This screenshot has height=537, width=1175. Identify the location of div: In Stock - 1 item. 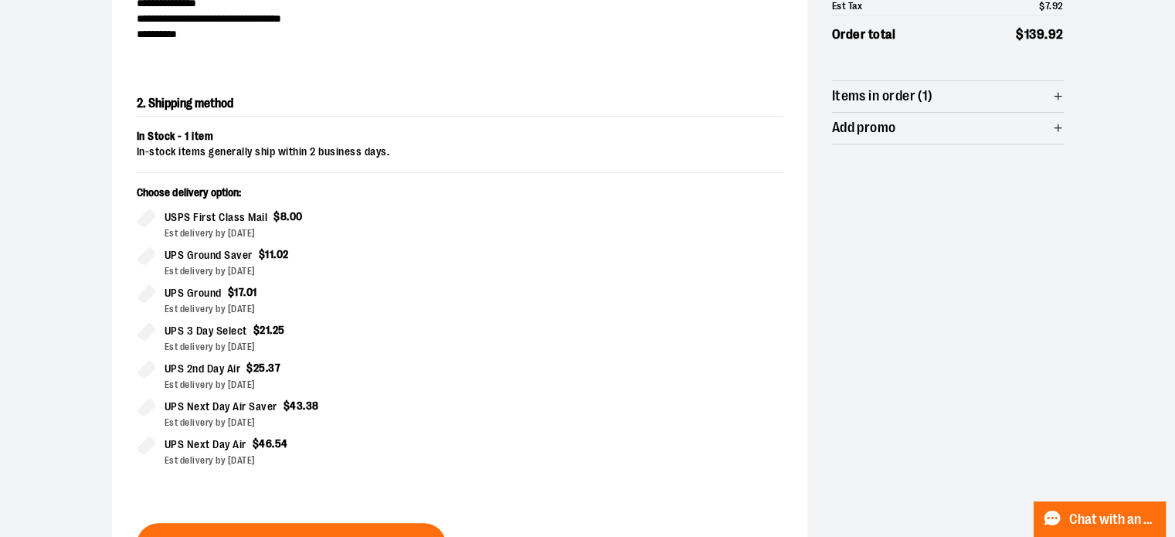
(460, 137).